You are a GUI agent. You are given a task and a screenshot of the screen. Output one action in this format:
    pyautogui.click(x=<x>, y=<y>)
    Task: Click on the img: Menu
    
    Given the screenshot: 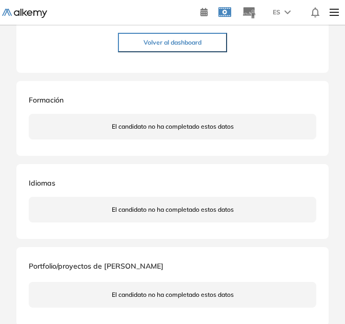 What is the action you would take?
    pyautogui.click(x=334, y=12)
    